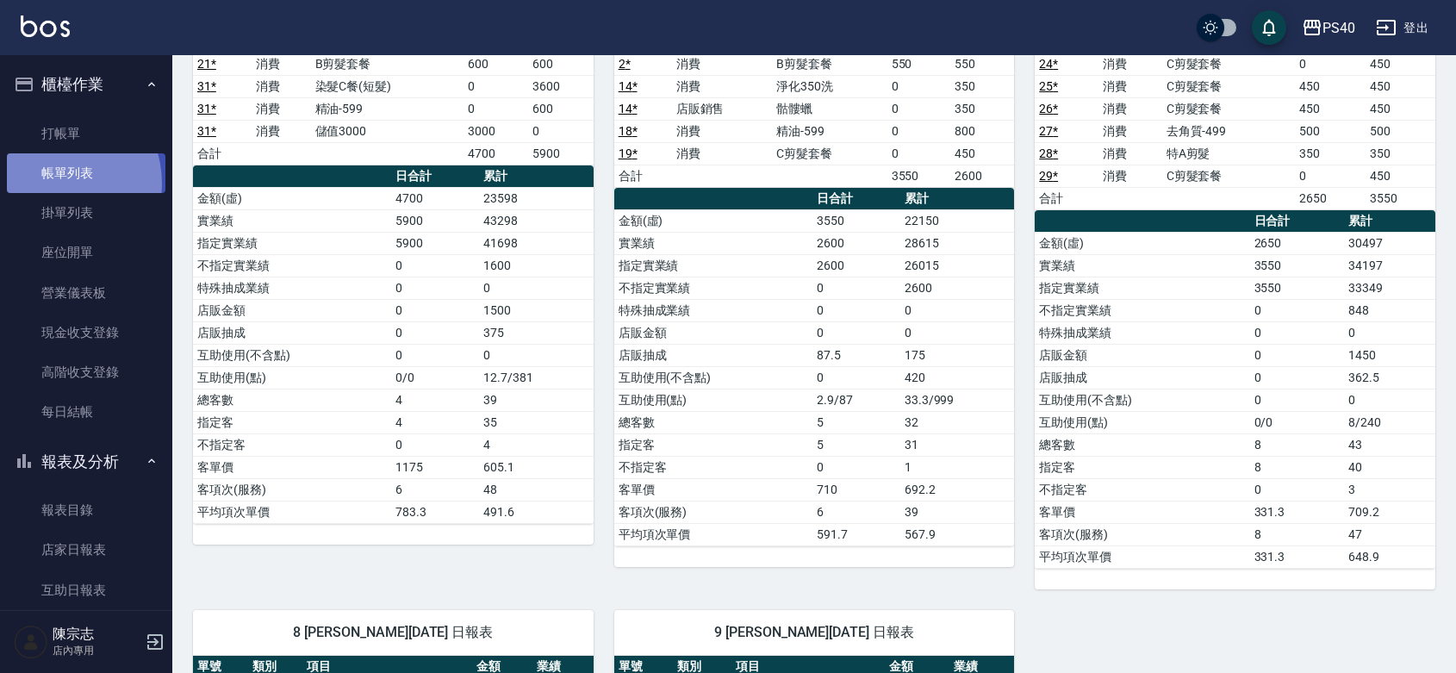 The width and height of the screenshot is (1456, 673). Describe the element at coordinates (96, 650) in the screenshot. I see `p: 店內專用` at that location.